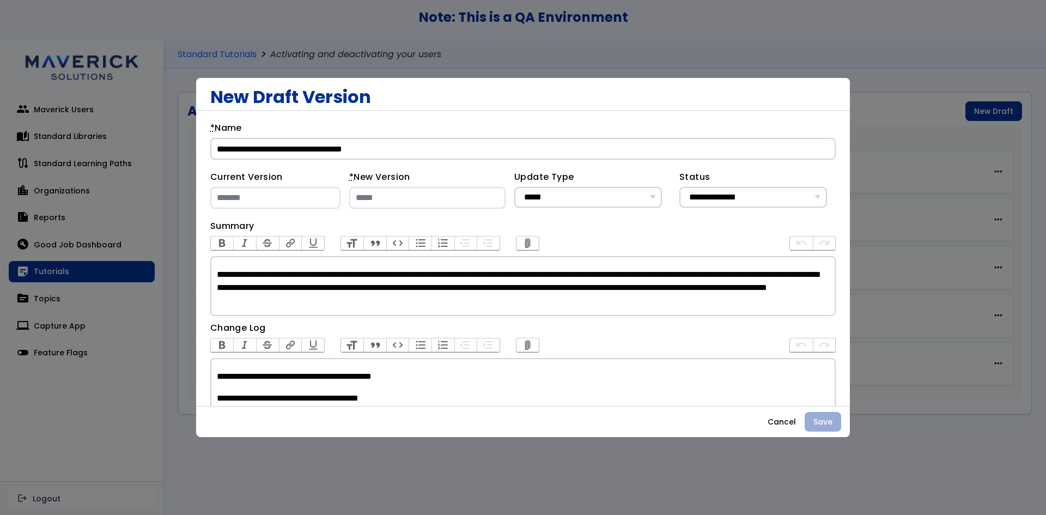 The width and height of the screenshot is (1046, 515). Describe the element at coordinates (511, 96) in the screenshot. I see `h2: New Draft Version` at that location.